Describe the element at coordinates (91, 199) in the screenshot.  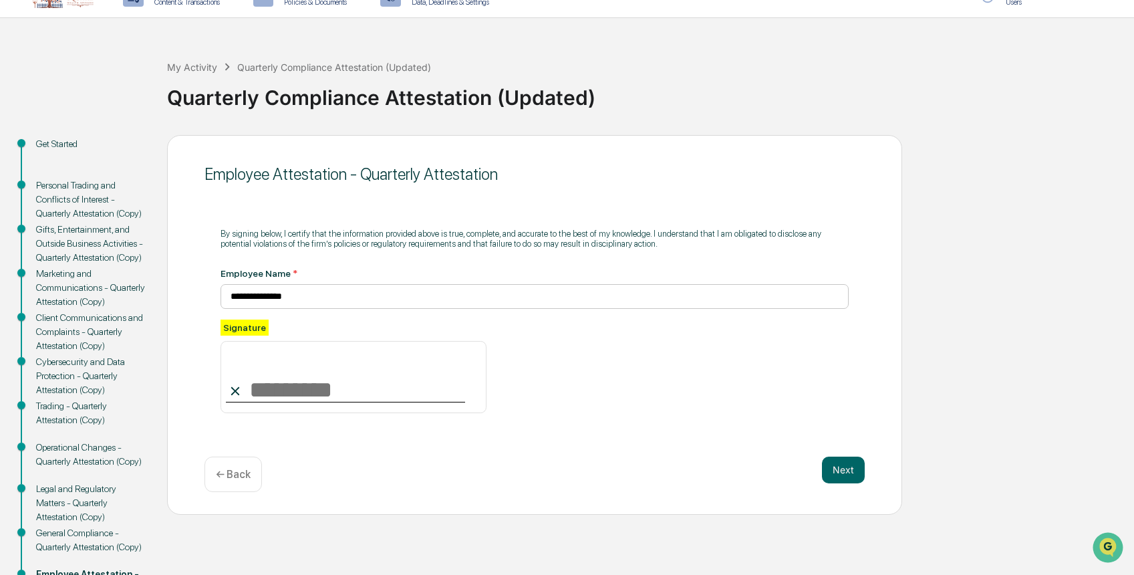
I see `div: Personal Trading and Conflicts of Interest - Quarterly Attestation (Copy)` at that location.